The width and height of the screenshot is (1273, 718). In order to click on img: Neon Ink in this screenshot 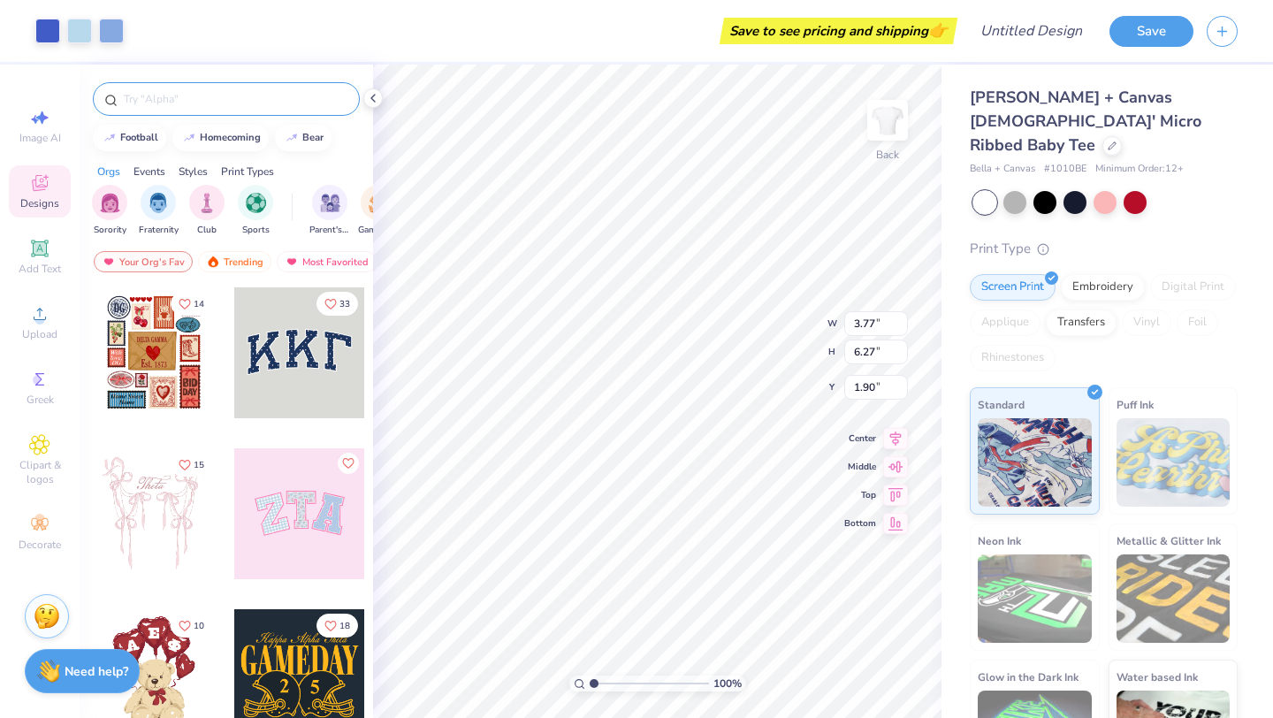, I will do `click(1034, 599)`.